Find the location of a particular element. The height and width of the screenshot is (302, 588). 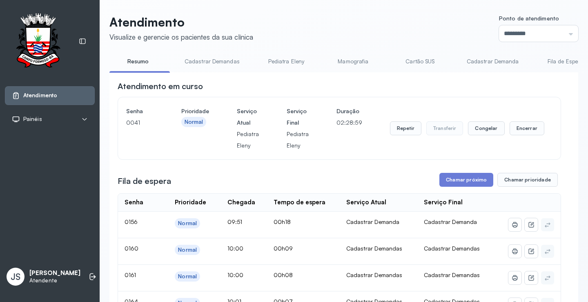

span: 0161 is located at coordinates (130, 274).